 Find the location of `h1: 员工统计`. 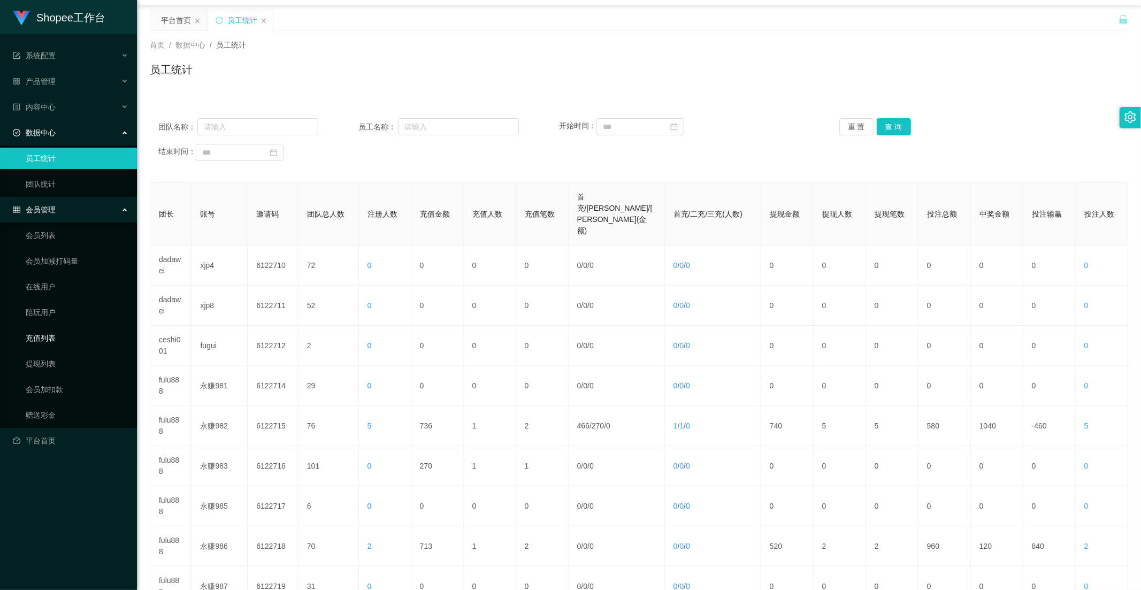

h1: 员工统计 is located at coordinates (171, 70).